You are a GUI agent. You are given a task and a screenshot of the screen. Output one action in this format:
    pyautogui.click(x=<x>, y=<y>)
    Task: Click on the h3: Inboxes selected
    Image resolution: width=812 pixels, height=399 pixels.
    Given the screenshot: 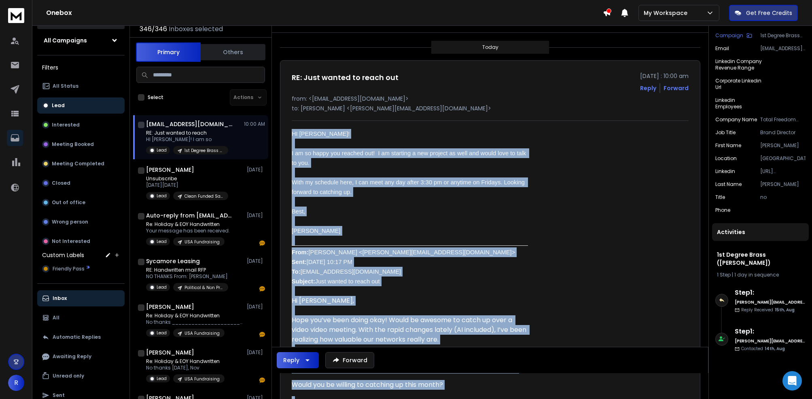 What is the action you would take?
    pyautogui.click(x=196, y=29)
    